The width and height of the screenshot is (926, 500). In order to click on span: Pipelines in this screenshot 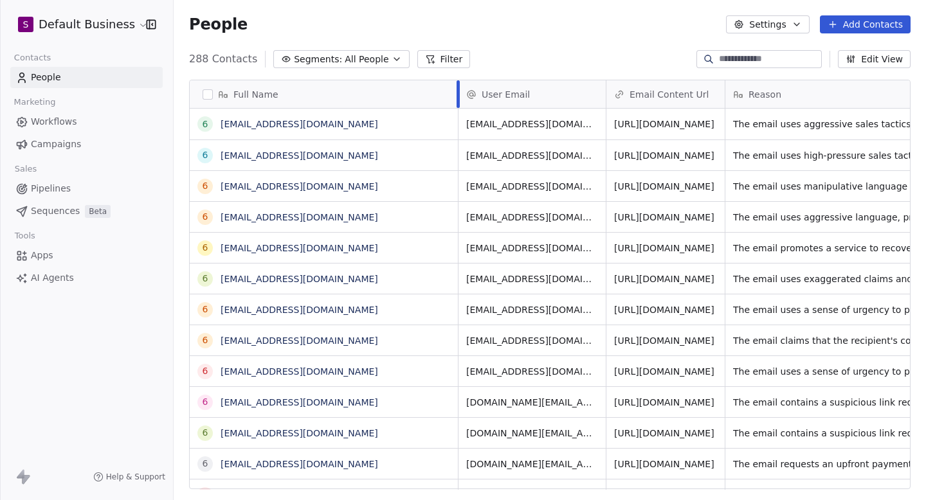, I will do `click(51, 188)`.